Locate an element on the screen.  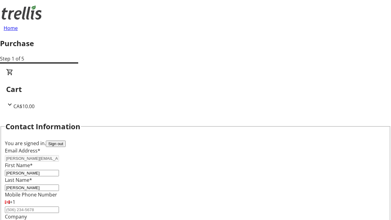
label: Last Name* is located at coordinates (18, 180).